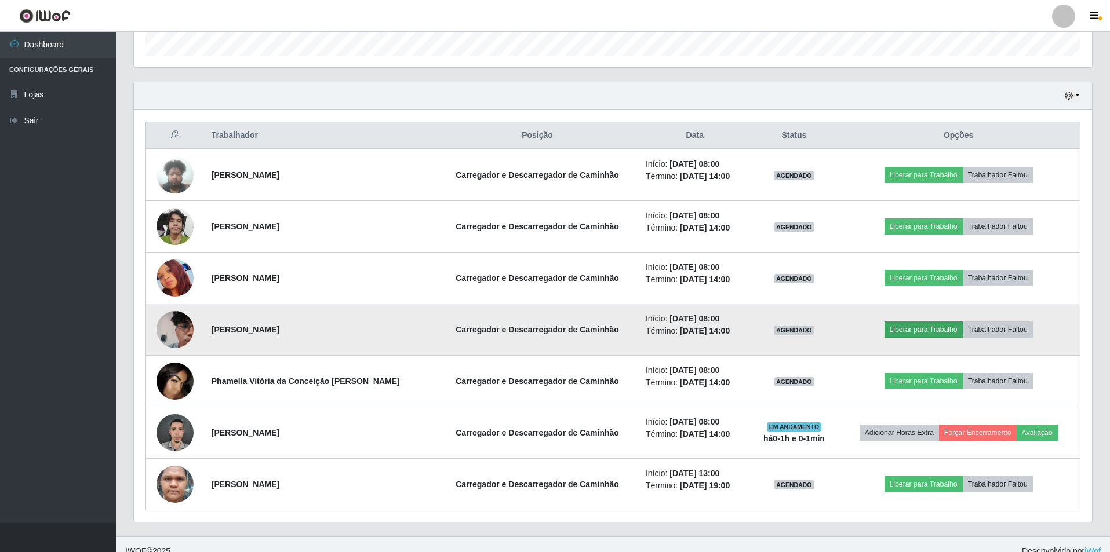  Describe the element at coordinates (175, 381) in the screenshot. I see `img: 1749149252498.jpeg` at that location.